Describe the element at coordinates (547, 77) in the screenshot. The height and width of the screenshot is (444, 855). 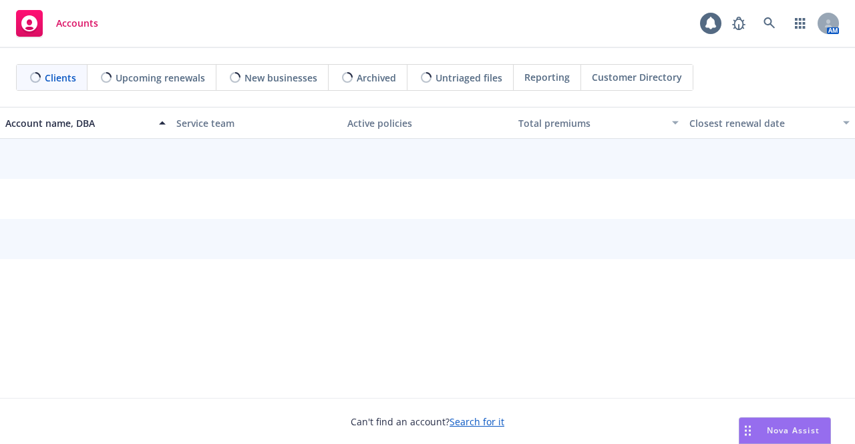
I see `span: Reporting` at that location.